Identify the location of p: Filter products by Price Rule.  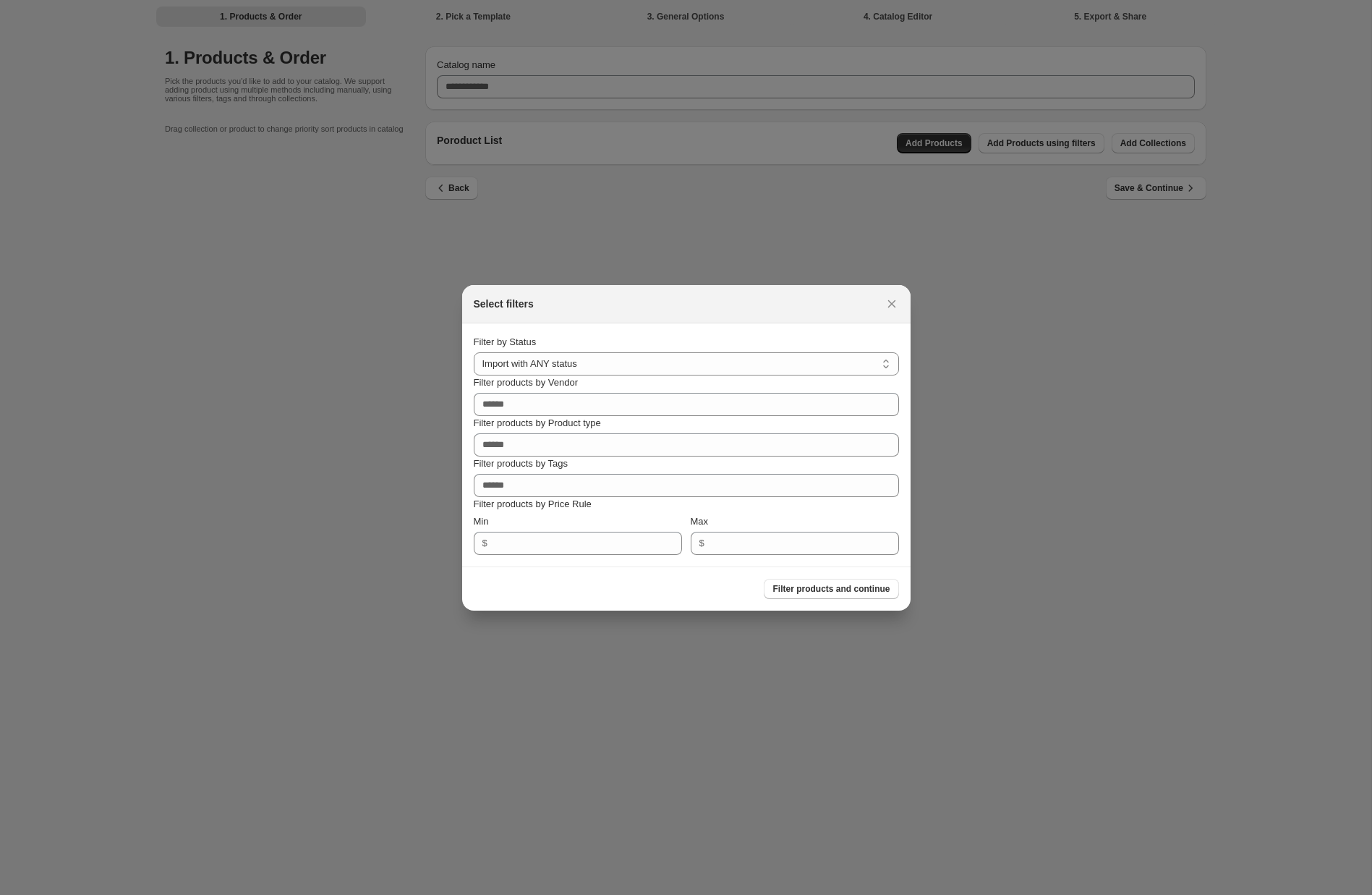
(686, 504).